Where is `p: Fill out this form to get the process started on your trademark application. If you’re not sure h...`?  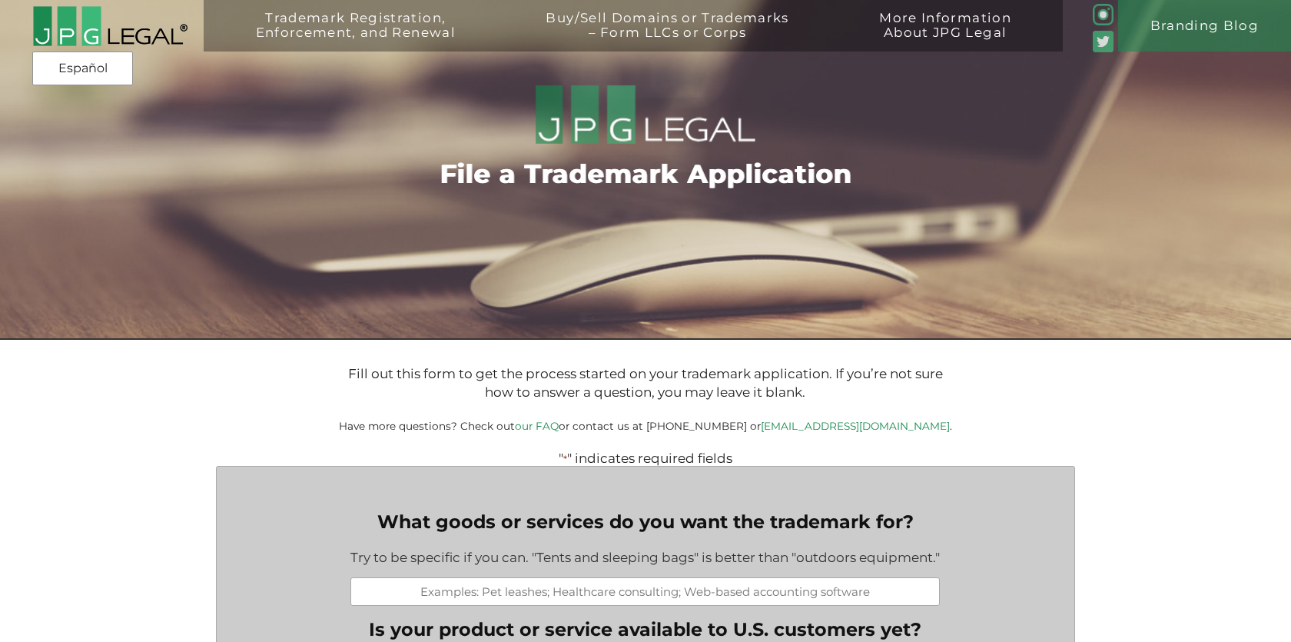 p: Fill out this form to get the process started on your trademark application. If you’re not sure h... is located at coordinates (646, 383).